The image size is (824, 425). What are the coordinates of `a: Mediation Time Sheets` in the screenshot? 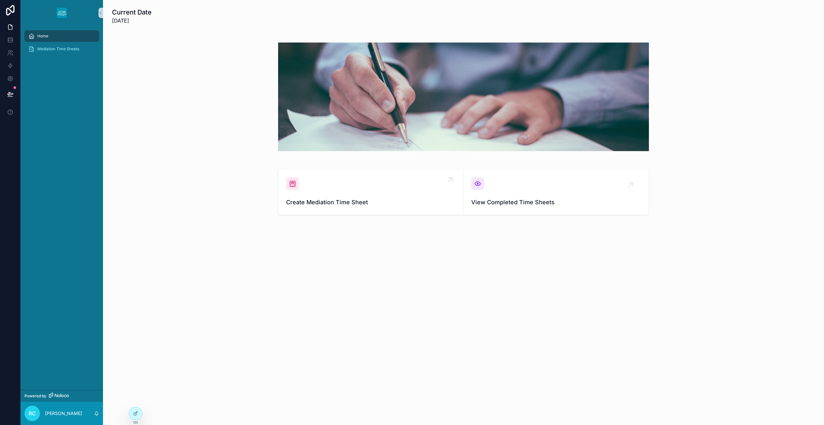 It's located at (62, 49).